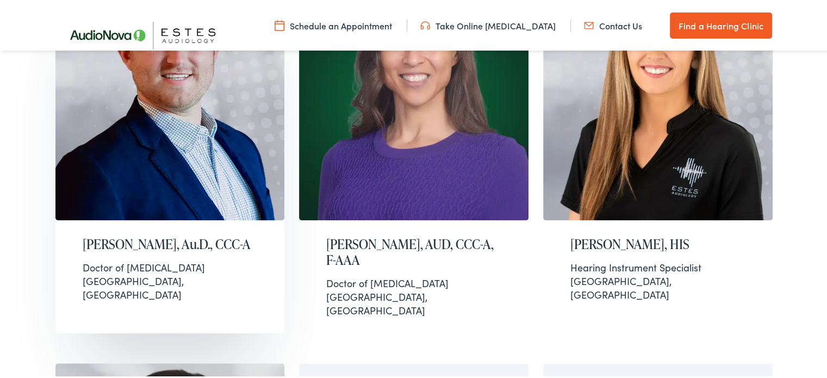 The width and height of the screenshot is (827, 378). What do you see at coordinates (613, 24) in the screenshot?
I see `a: Contact Us` at bounding box center [613, 24].